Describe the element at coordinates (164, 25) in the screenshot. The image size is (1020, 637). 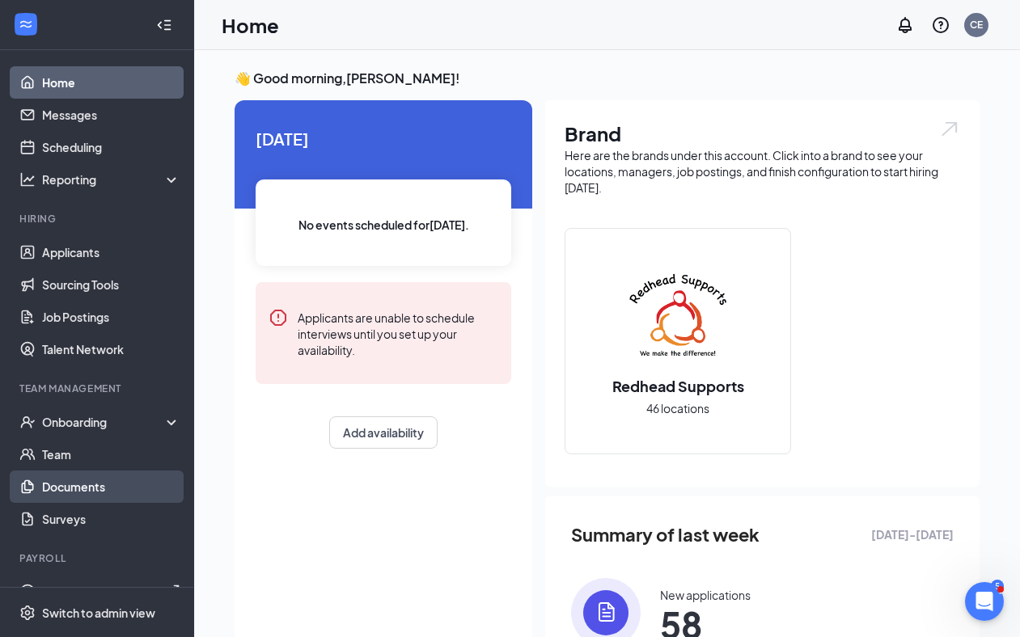
I see `svg: Collapse` at that location.